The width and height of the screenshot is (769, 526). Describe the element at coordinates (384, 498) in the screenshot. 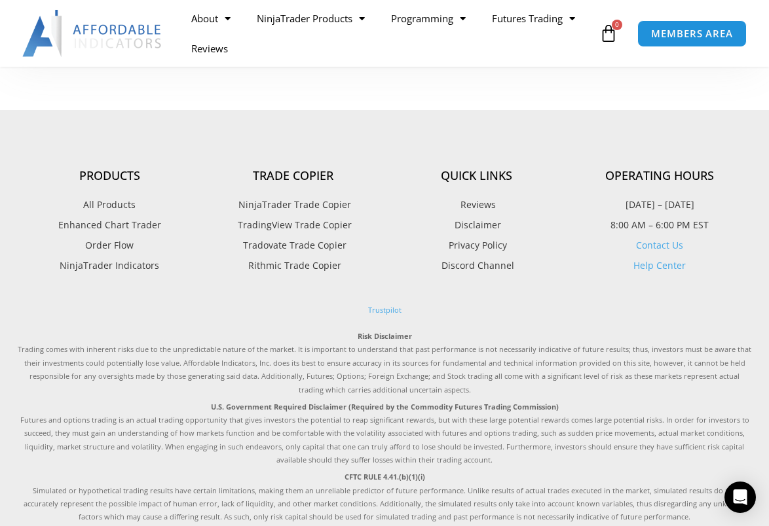

I see `p: Simulated or hypothetical trading results have certain limitations, making them an unreliable pre...` at that location.